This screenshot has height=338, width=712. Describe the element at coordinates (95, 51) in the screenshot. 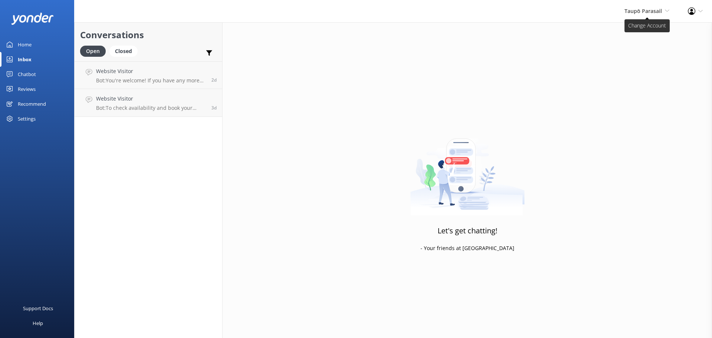

I see `a: Open` at that location.